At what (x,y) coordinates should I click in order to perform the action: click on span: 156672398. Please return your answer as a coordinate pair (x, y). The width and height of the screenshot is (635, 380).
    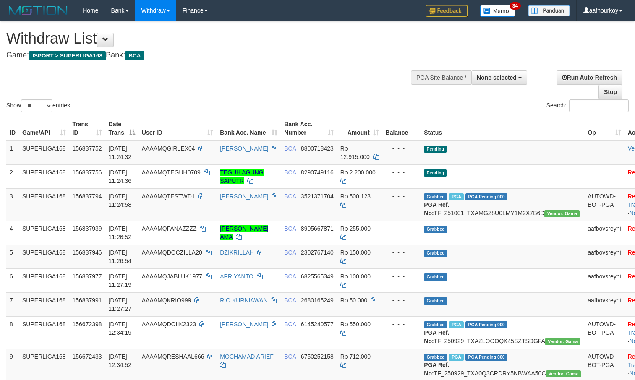
    Looking at the image, I should click on (87, 325).